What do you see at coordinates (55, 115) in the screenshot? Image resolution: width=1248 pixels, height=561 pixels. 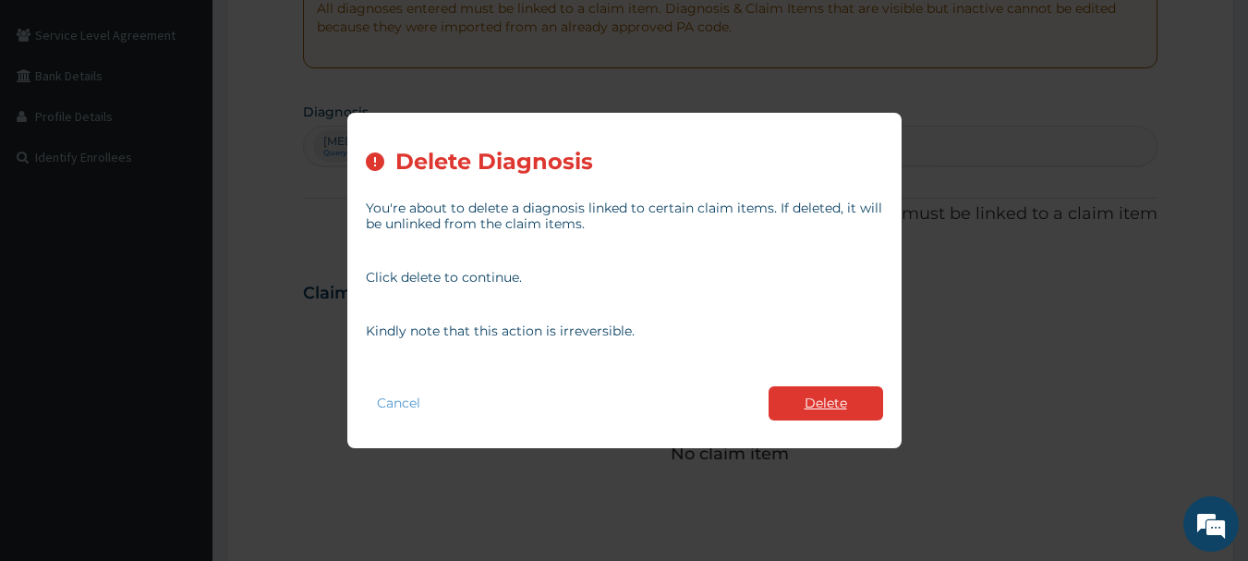 I see `img: d_794563401_company_1708531726252_794563401` at bounding box center [55, 115].